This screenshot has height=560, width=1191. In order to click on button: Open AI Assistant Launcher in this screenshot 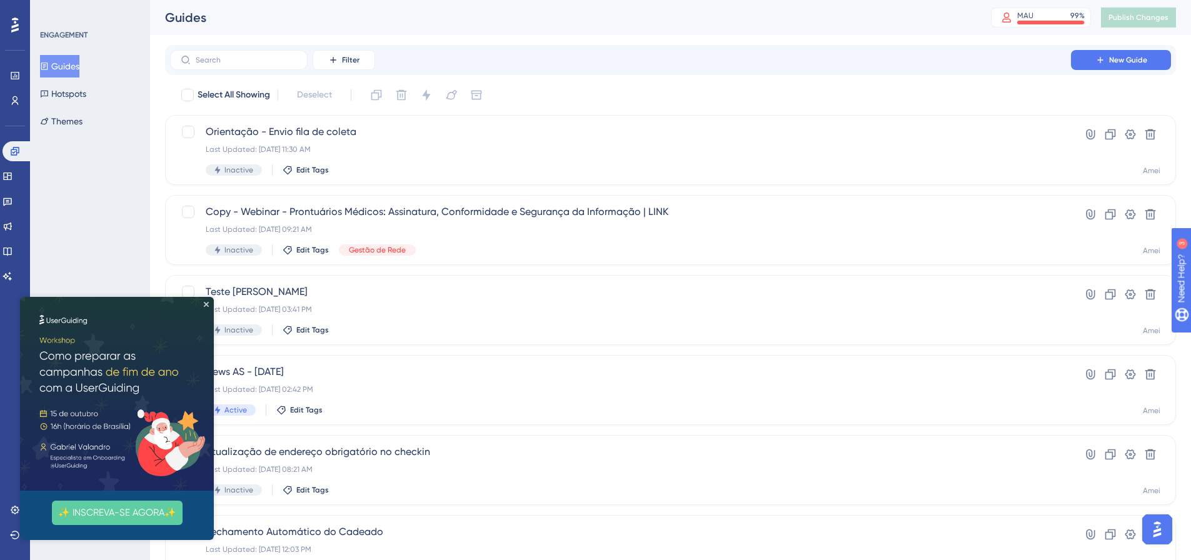, I will do `click(19, 19)`.